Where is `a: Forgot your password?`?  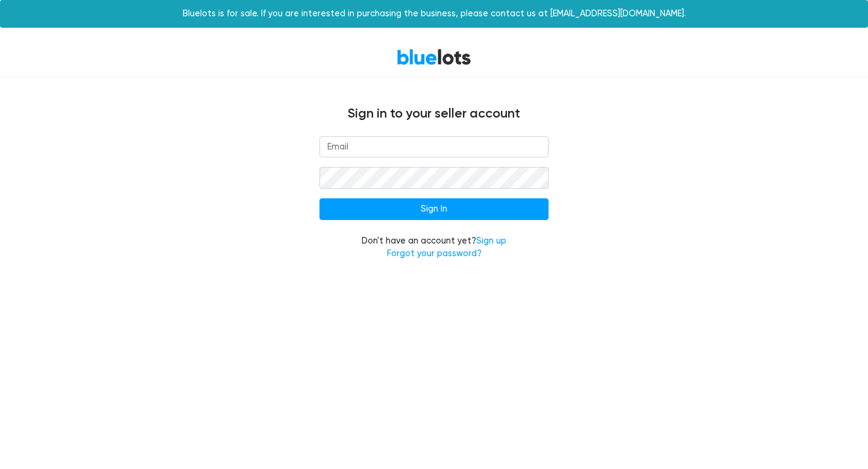 a: Forgot your password? is located at coordinates (434, 253).